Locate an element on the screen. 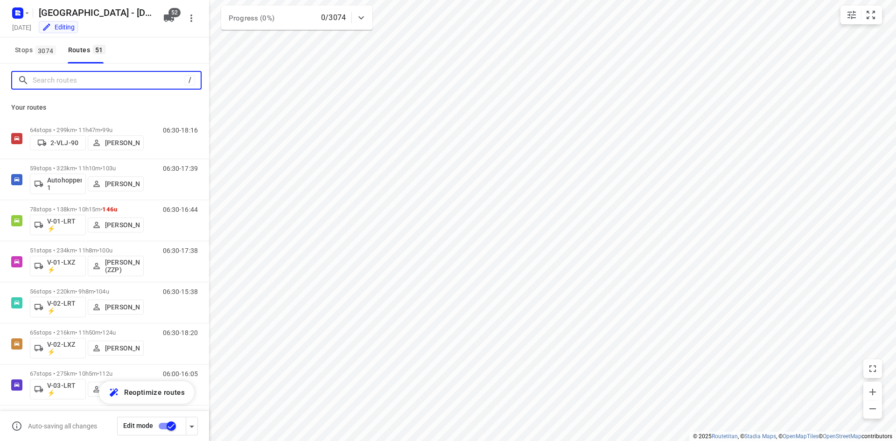 This screenshot has height=441, width=896. p: Auto-saving all changes is located at coordinates (63, 426).